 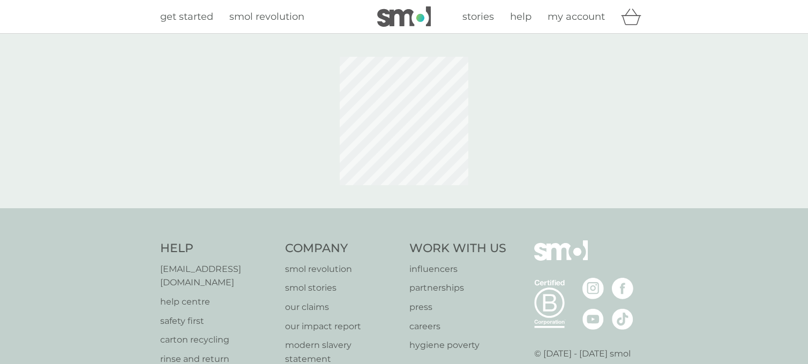 What do you see at coordinates (457, 269) in the screenshot?
I see `a: influencers` at bounding box center [457, 269].